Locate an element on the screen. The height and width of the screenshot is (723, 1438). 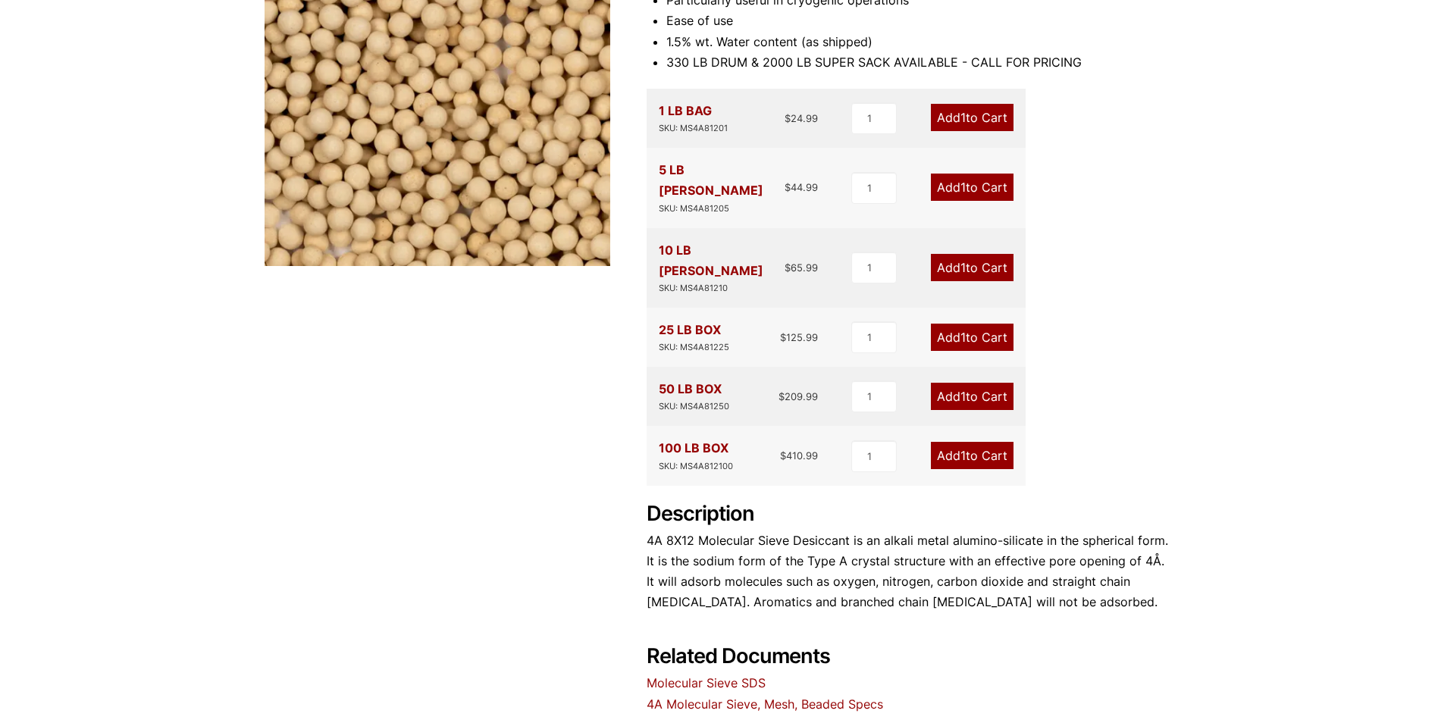
li: Ease of use is located at coordinates (920, 20).